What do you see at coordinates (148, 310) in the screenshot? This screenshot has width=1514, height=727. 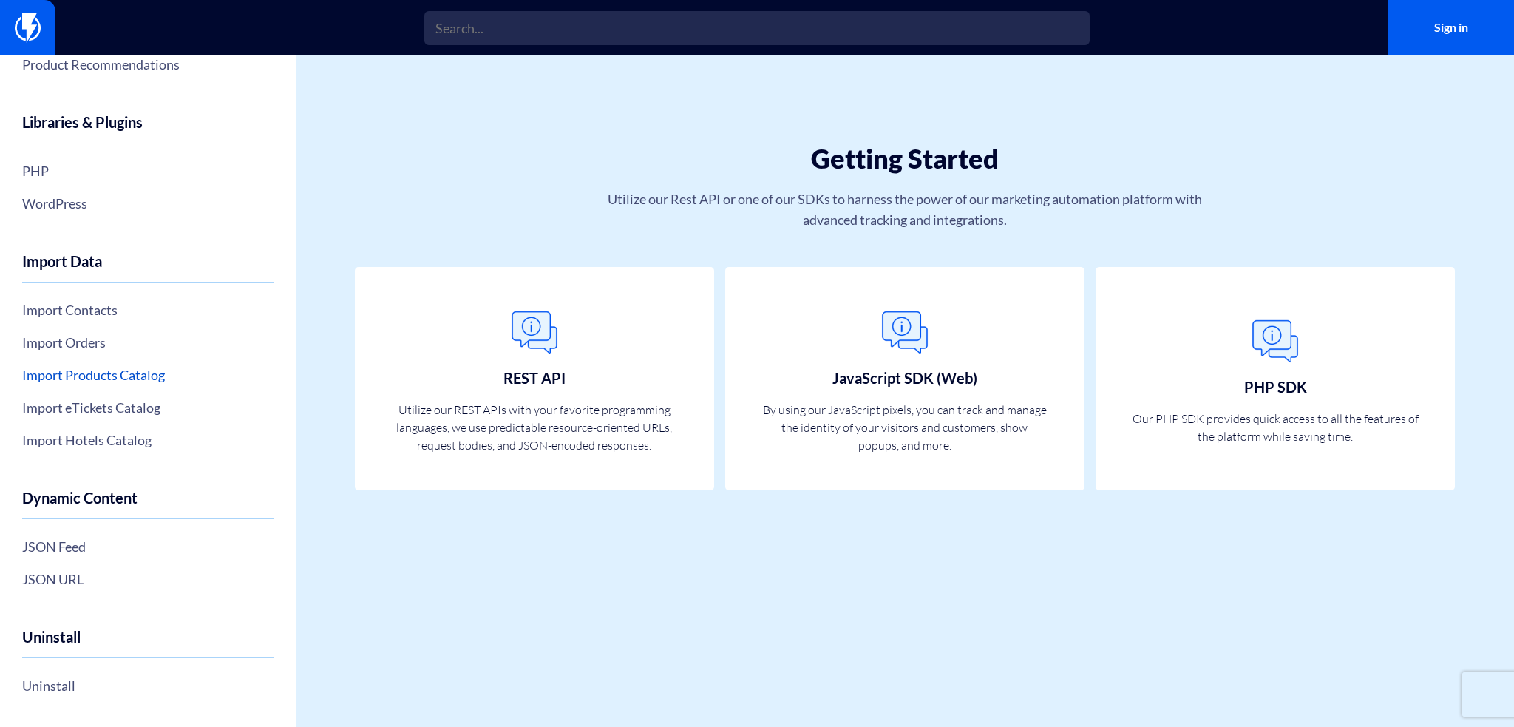 I see `a: Import Contacts` at bounding box center [148, 310].